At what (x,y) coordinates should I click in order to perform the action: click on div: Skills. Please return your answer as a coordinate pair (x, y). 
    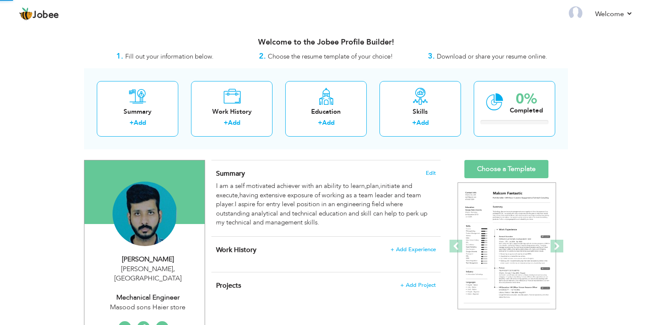
    Looking at the image, I should click on (420, 112).